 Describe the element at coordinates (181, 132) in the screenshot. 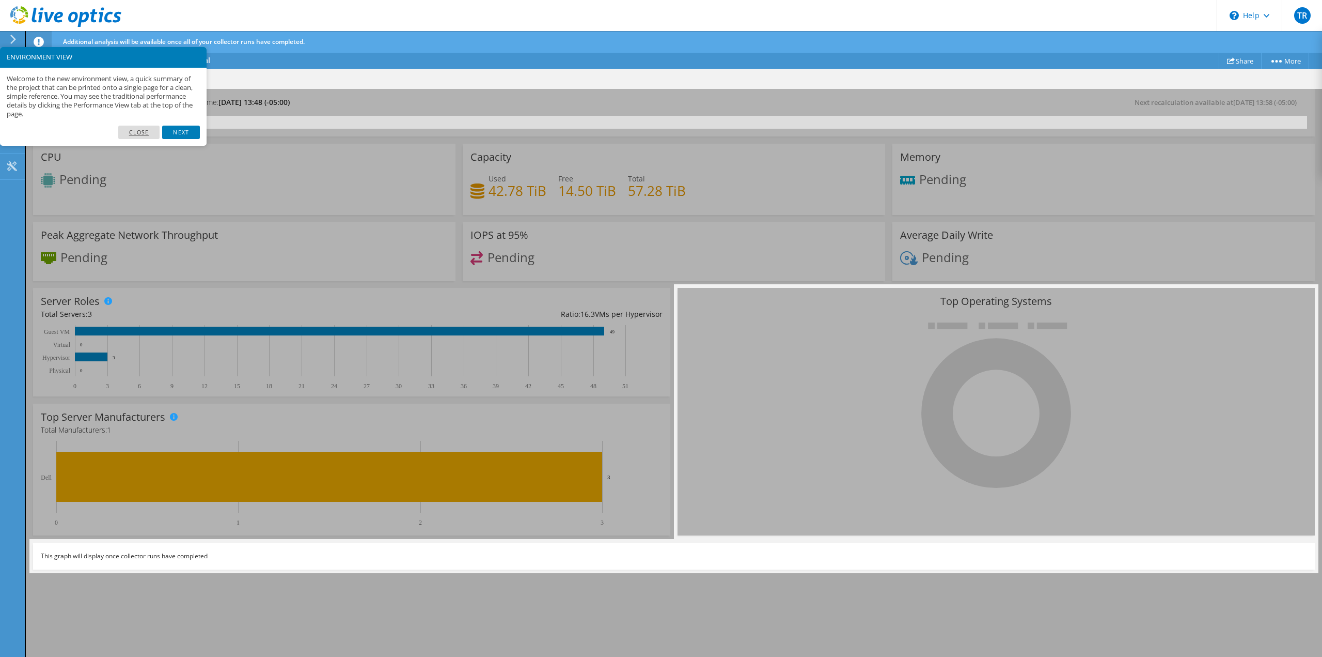

I see `a: Next` at that location.